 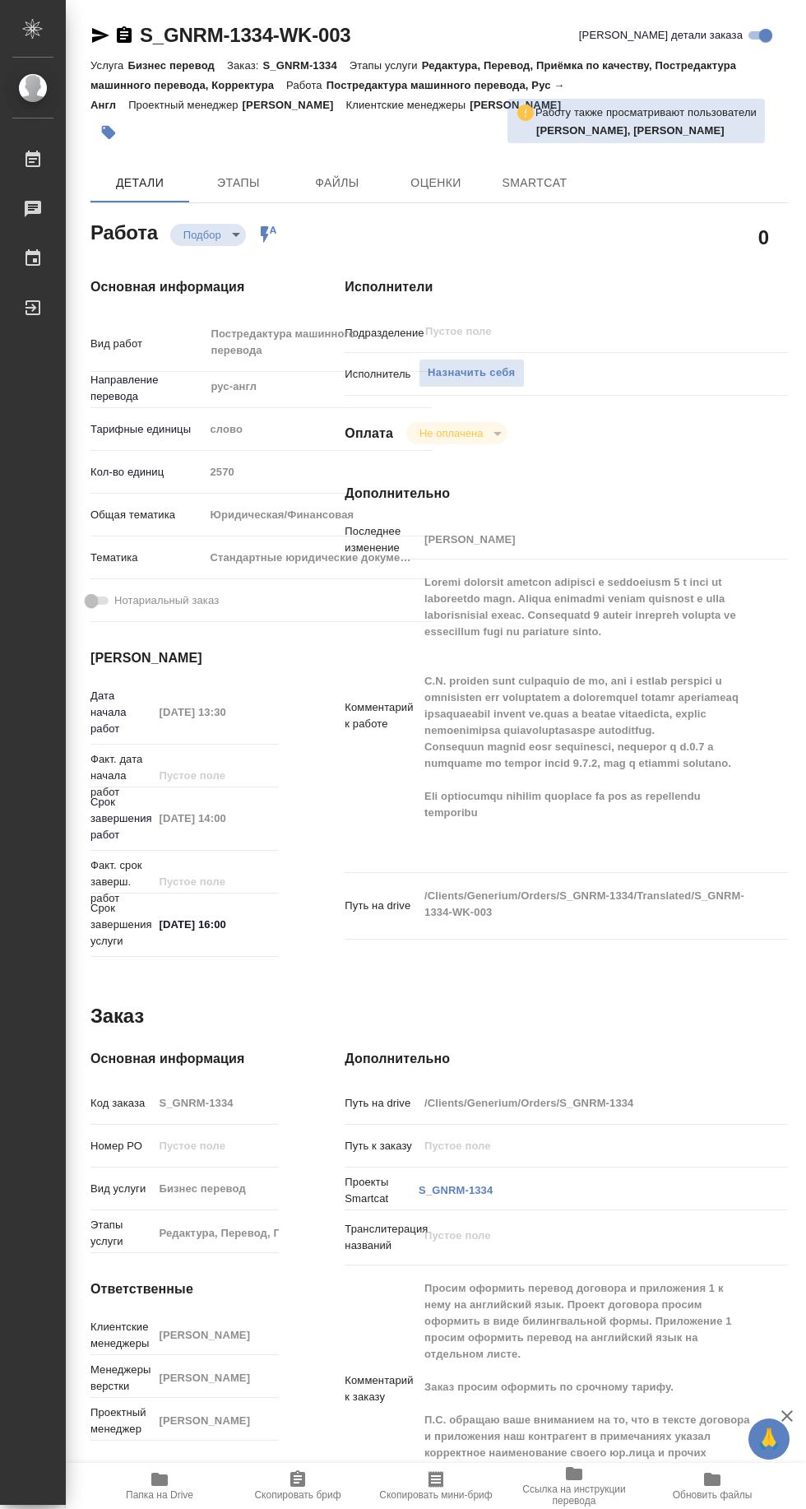 I want to click on p: Общая тематика, so click(x=147, y=515).